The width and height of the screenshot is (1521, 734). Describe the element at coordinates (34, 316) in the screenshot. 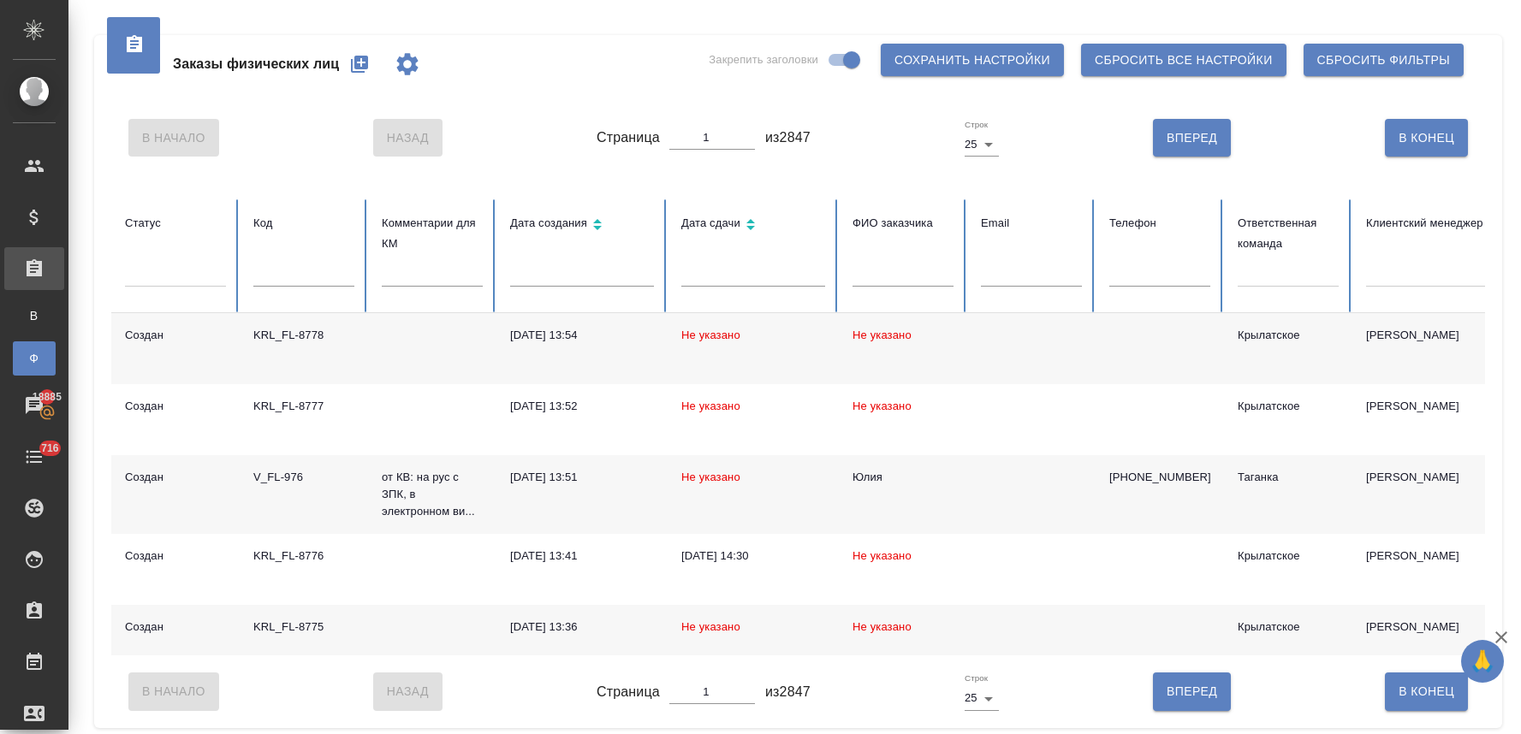

I see `a: В` at that location.